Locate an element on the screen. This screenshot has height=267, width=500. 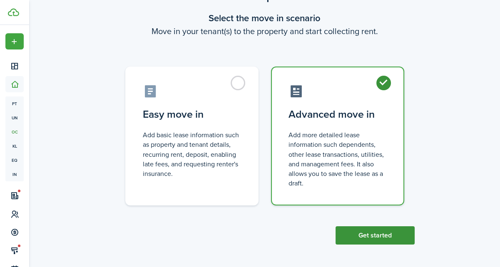
control-radio-card-description: Add more detailed lease information such dependents, other lease transactions, utilities, and man... is located at coordinates (338, 159).